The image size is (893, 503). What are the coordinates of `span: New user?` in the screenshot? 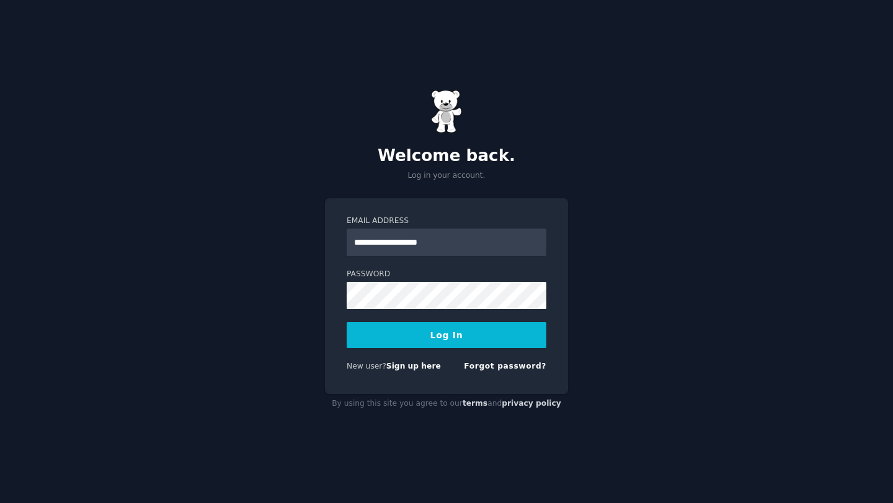 It's located at (366, 366).